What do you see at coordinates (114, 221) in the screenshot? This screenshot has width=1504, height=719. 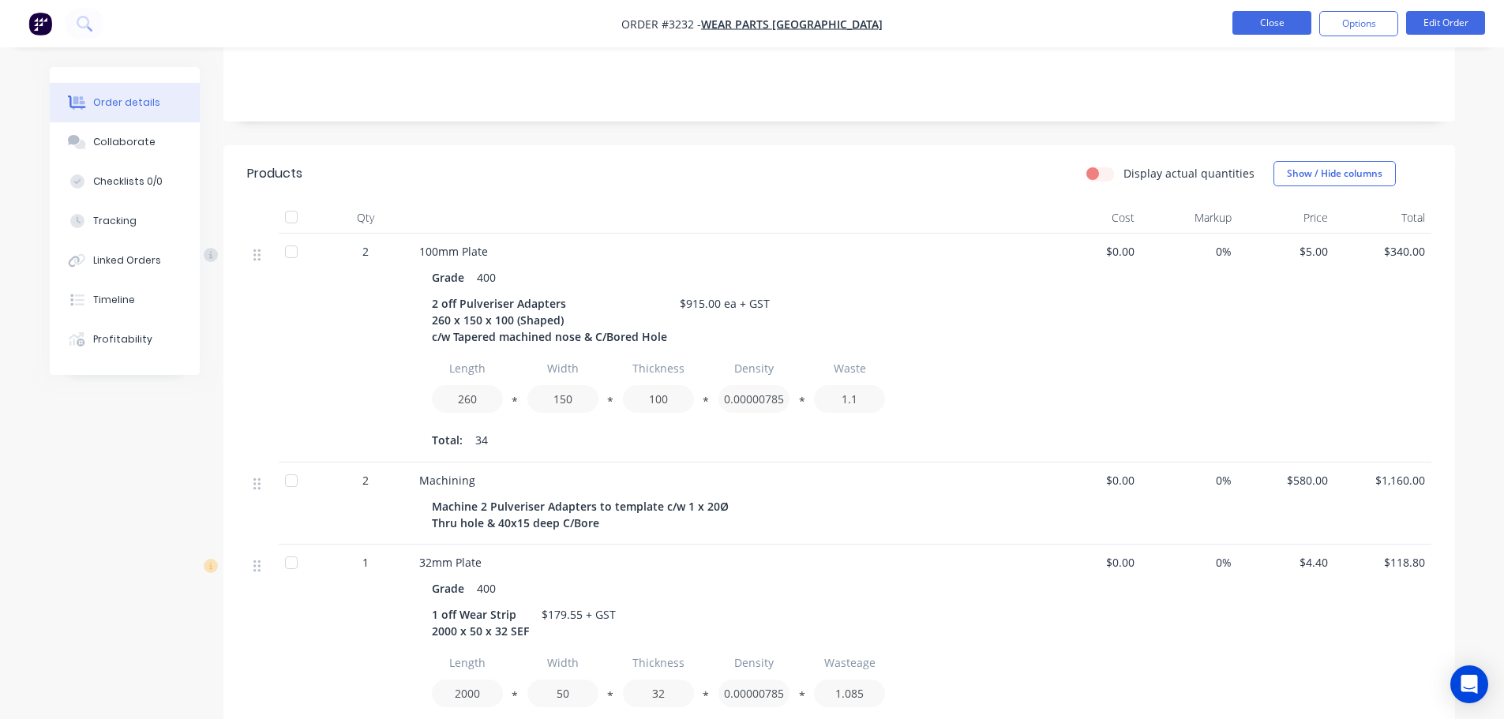 I see `div: Tracking` at bounding box center [114, 221].